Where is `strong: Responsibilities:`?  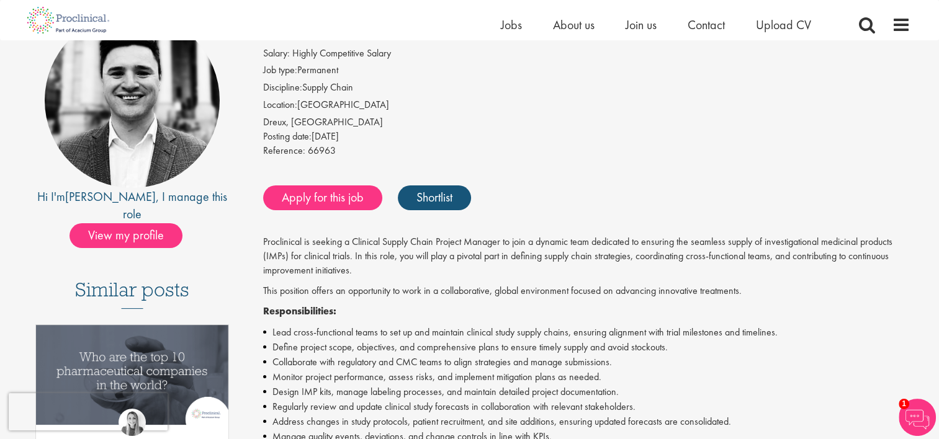
strong: Responsibilities: is located at coordinates (300, 311).